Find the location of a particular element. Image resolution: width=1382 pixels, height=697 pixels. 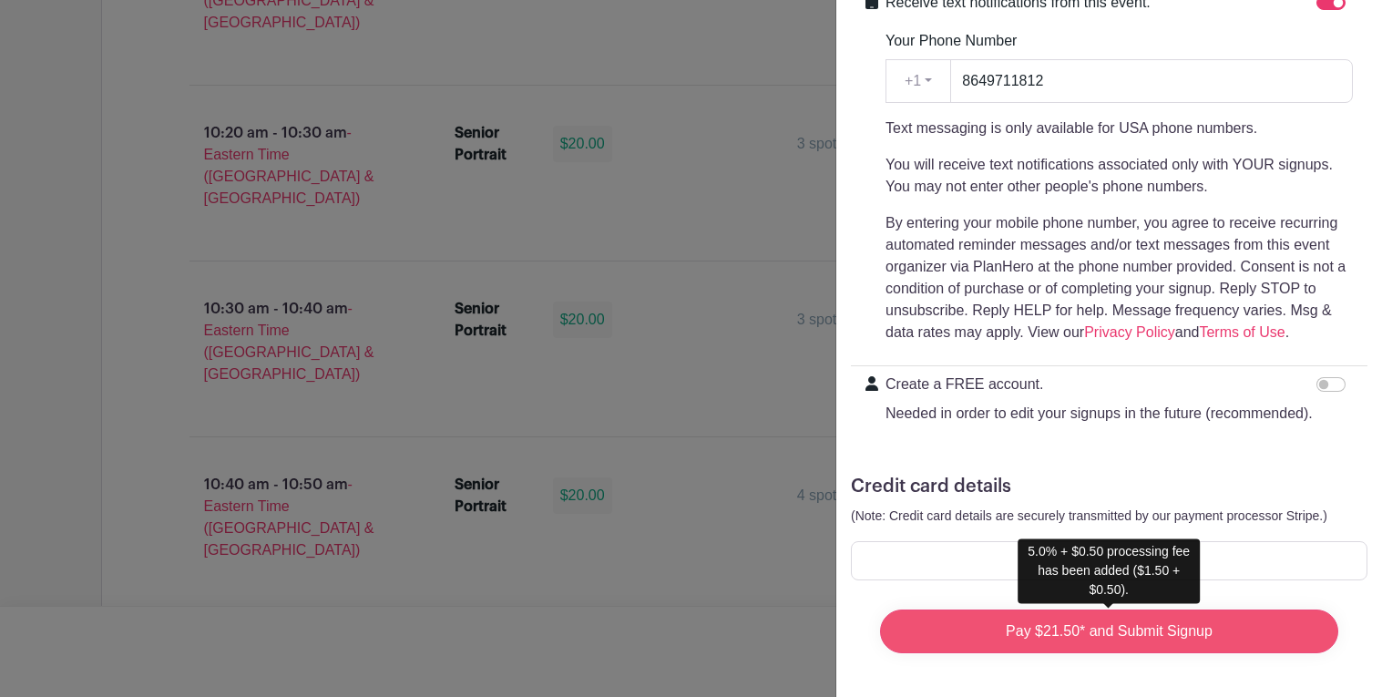

small: (Note: Credit card details are securely transmitted by our payment processor Stripe.) is located at coordinates (1089, 516).